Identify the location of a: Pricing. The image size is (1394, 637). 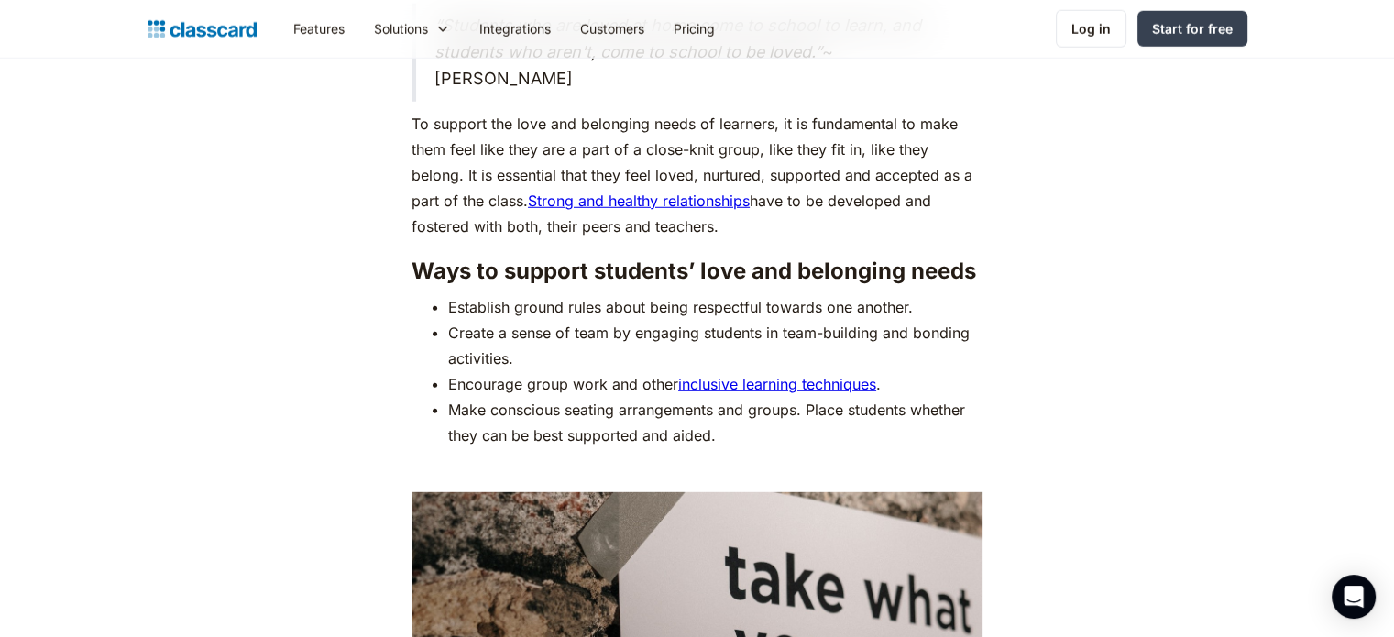
(694, 28).